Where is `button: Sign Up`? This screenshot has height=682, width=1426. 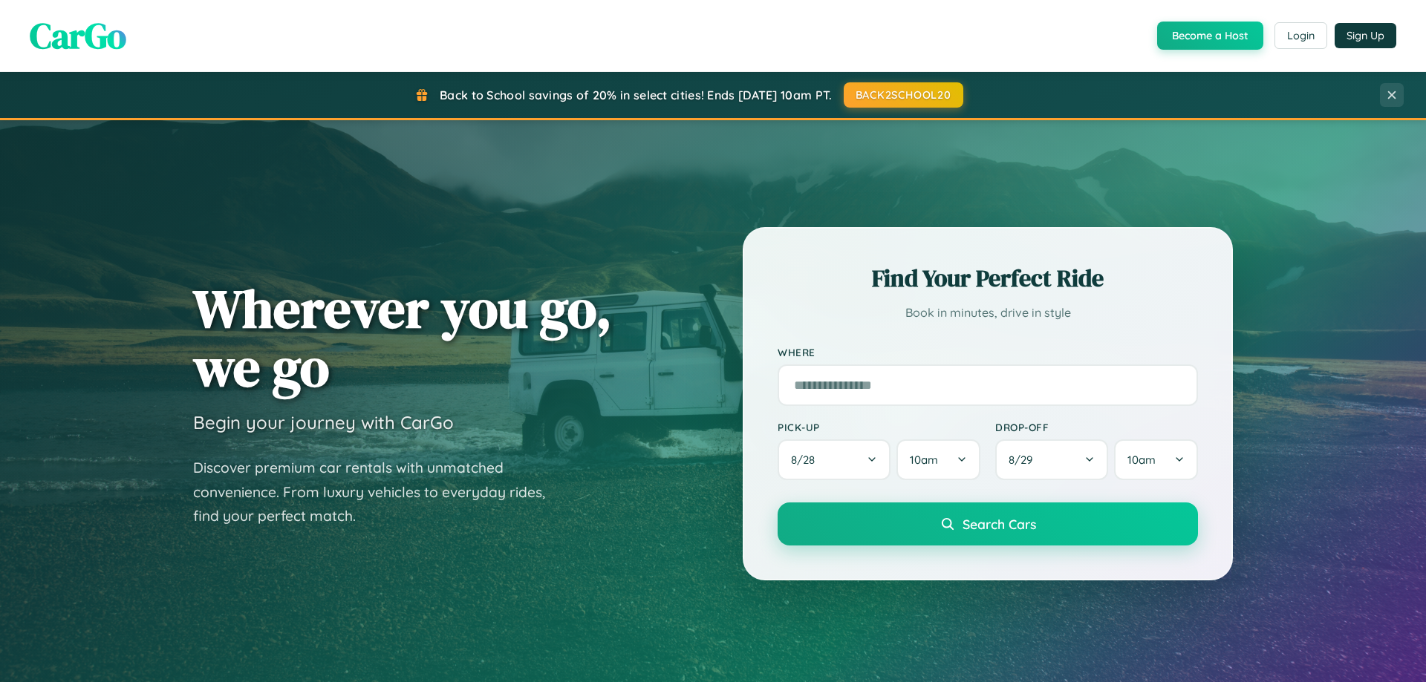
button: Sign Up is located at coordinates (1365, 36).